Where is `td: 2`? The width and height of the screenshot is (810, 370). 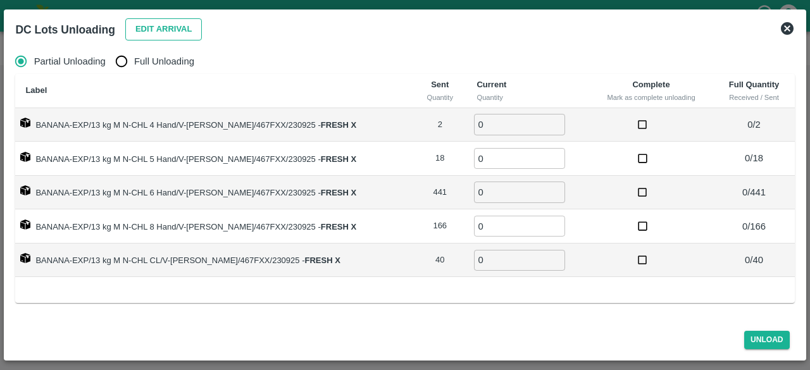
td: 2 is located at coordinates (440, 125).